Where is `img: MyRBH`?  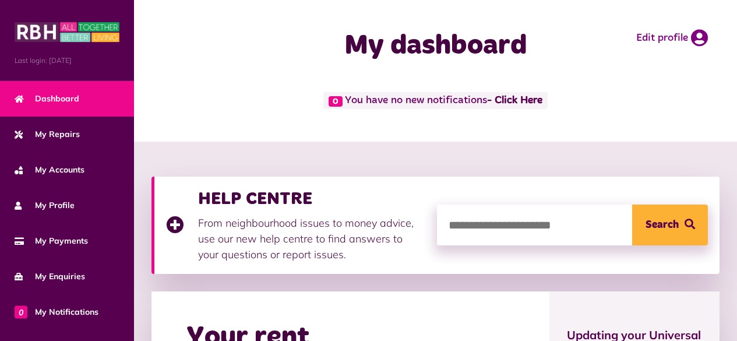 img: MyRBH is located at coordinates (67, 32).